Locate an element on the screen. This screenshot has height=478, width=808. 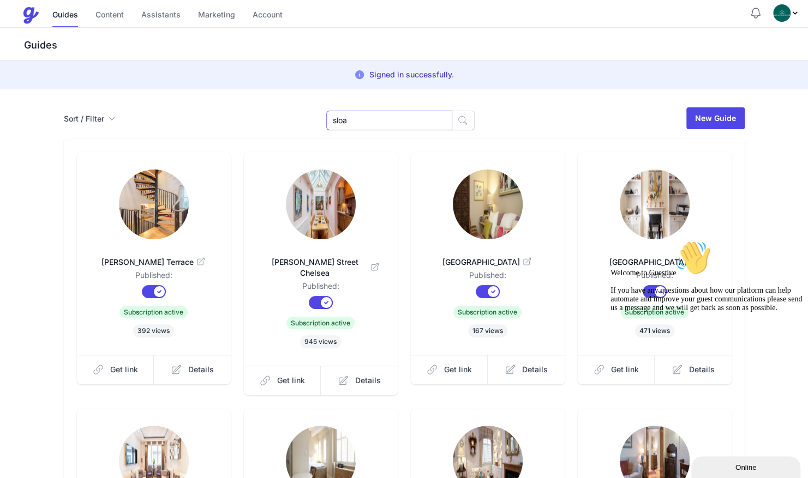
a: New Guide is located at coordinates (715, 118).